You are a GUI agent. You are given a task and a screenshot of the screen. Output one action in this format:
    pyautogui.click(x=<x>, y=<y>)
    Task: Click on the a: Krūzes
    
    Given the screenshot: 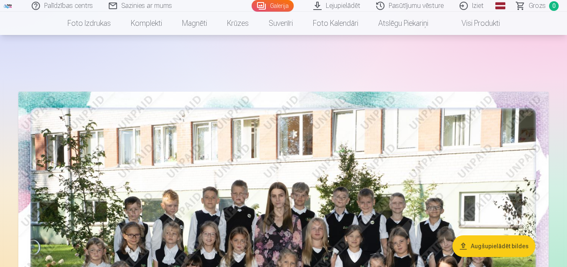 What is the action you would take?
    pyautogui.click(x=238, y=23)
    